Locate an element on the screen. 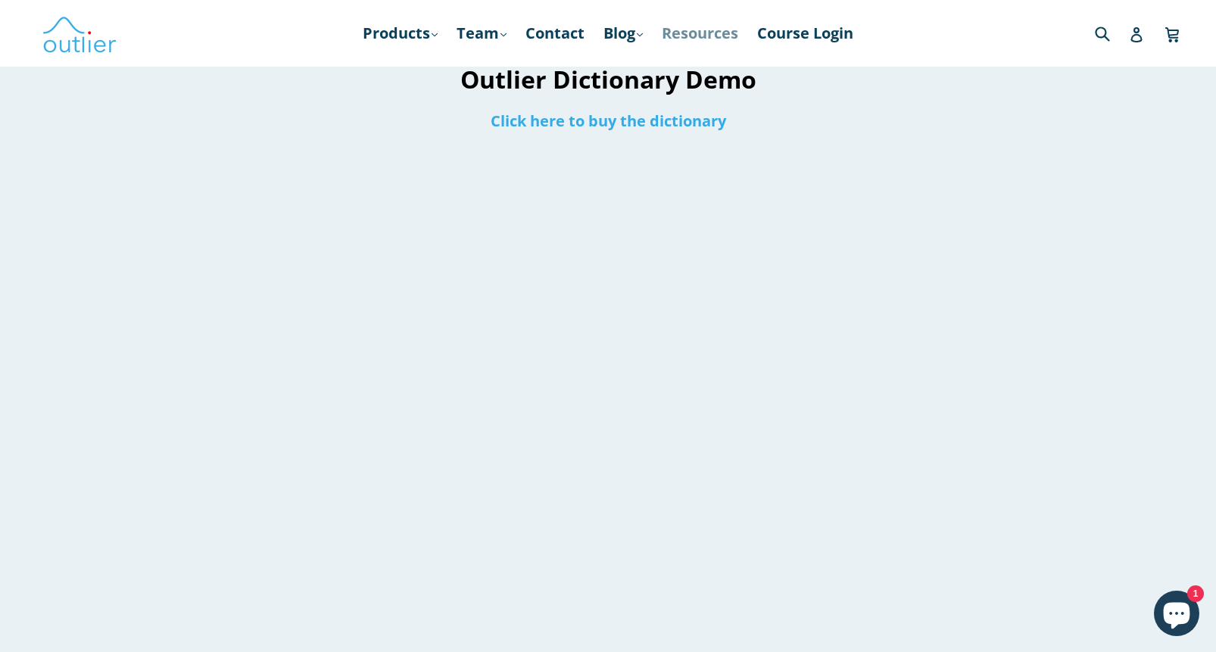  h1: Outlier Dictionary Demo is located at coordinates (608, 79).